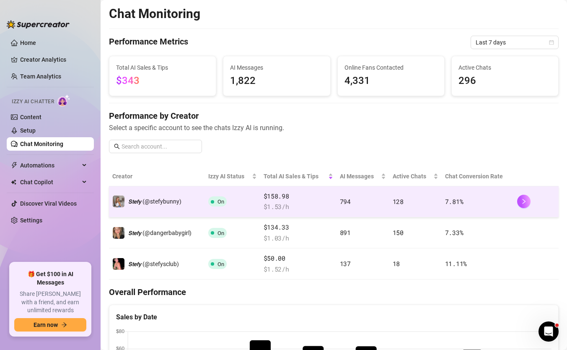  What do you see at coordinates (552, 42) in the screenshot?
I see `span: calendar` at bounding box center [552, 42].